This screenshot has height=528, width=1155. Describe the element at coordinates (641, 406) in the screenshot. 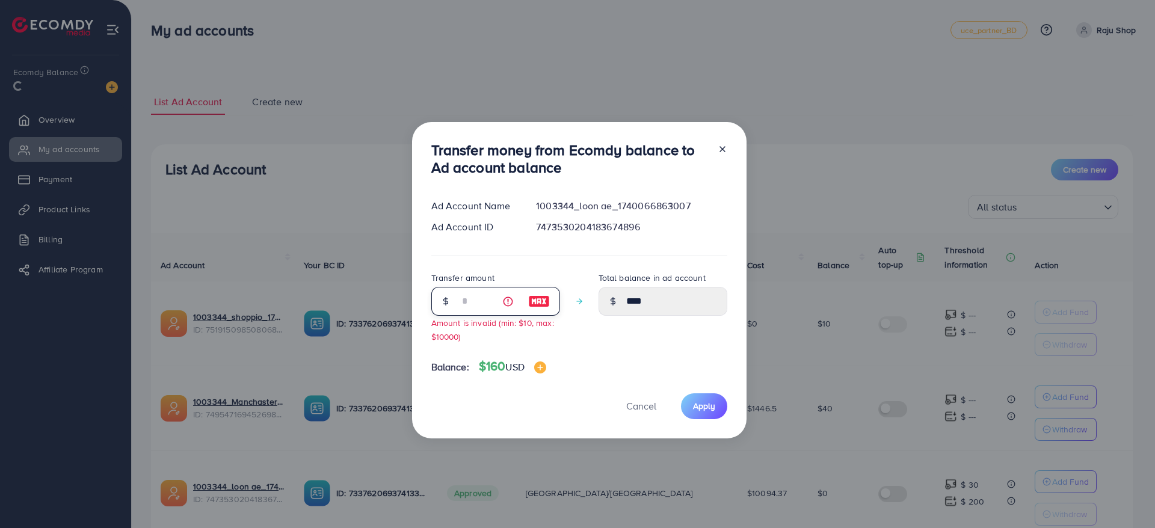

I see `button: Cancel` at that location.